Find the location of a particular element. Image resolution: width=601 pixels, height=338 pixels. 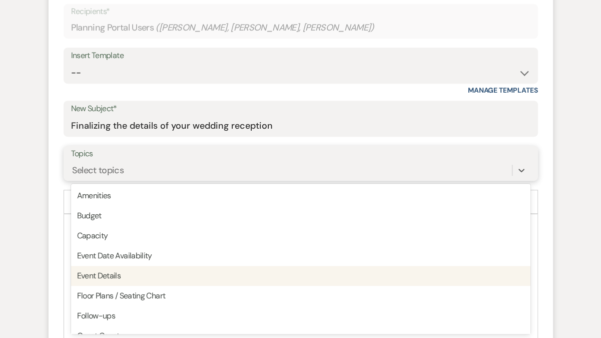

a: Manage Templates is located at coordinates (503, 90).